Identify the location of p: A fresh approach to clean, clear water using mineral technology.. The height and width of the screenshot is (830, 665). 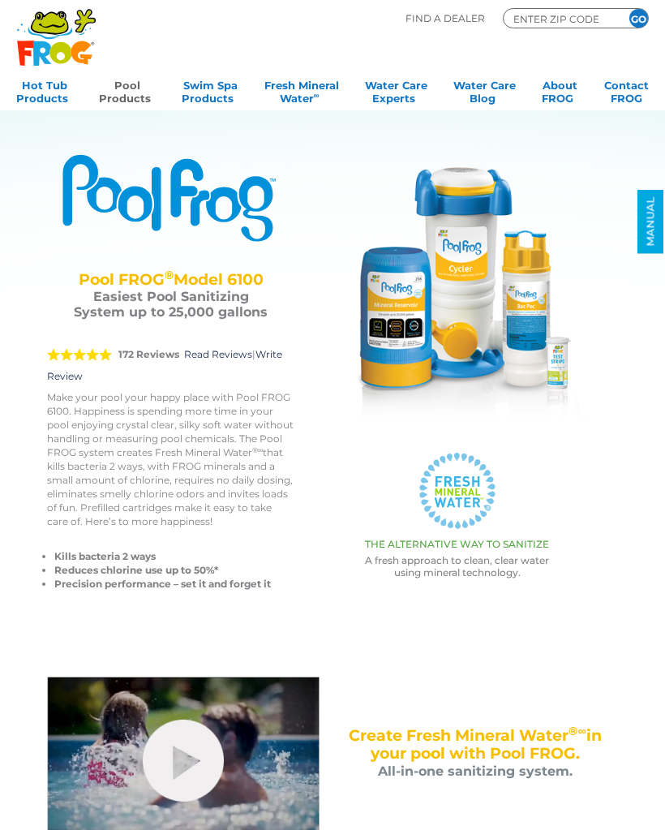
(457, 566).